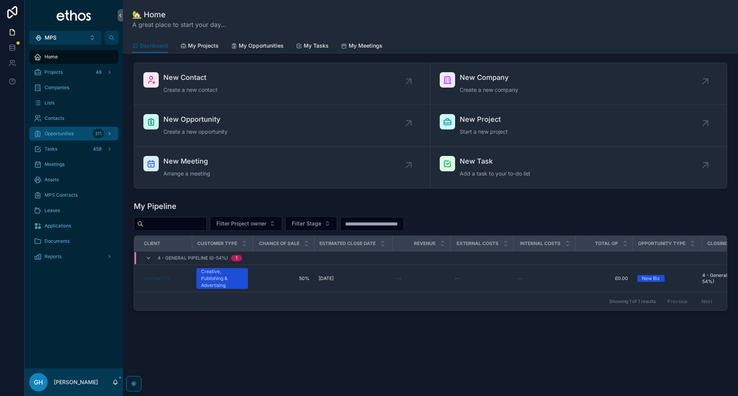 The height and width of the screenshot is (396, 738). Describe the element at coordinates (365, 46) in the screenshot. I see `span: My Meetings` at that location.